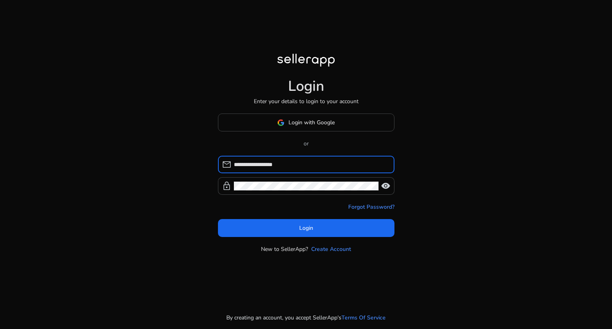 The image size is (612, 329). What do you see at coordinates (386, 186) in the screenshot?
I see `span: visibility` at bounding box center [386, 186].